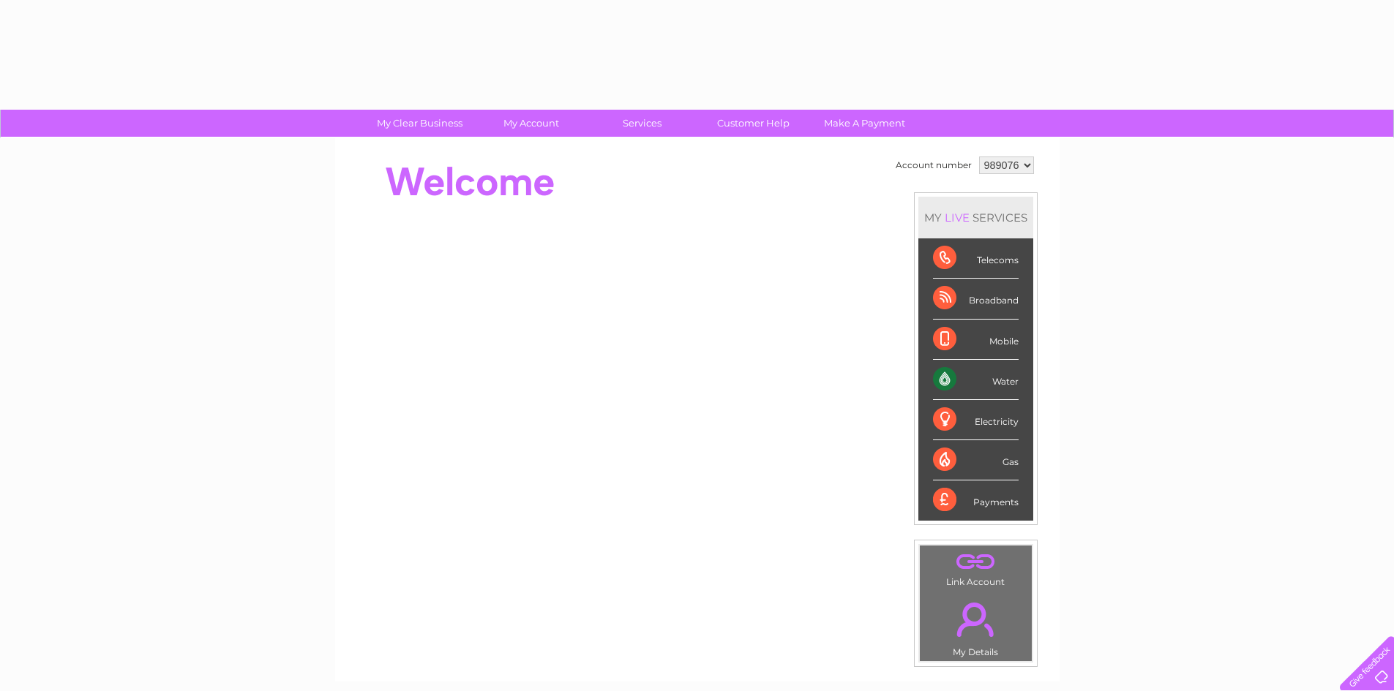  What do you see at coordinates (864, 123) in the screenshot?
I see `a: Make A Payment` at bounding box center [864, 123].